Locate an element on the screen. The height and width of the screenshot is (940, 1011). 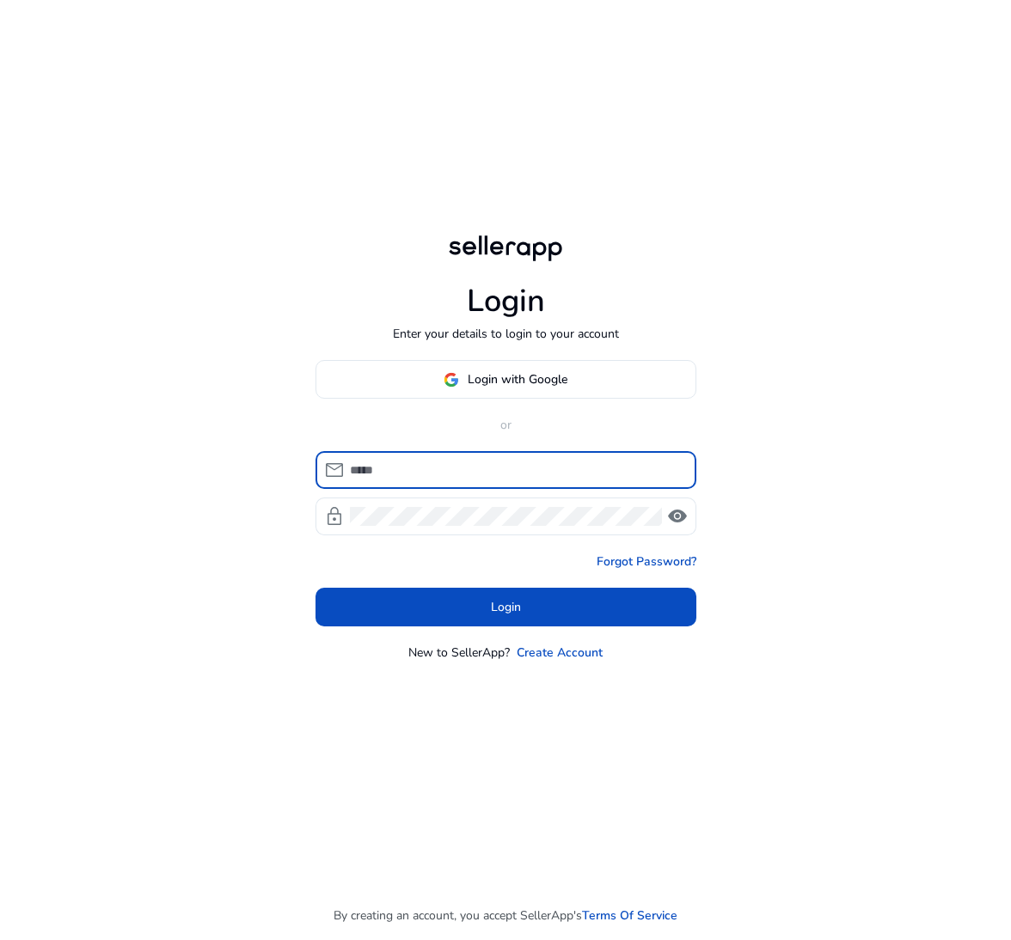
span: mail is located at coordinates (334, 470).